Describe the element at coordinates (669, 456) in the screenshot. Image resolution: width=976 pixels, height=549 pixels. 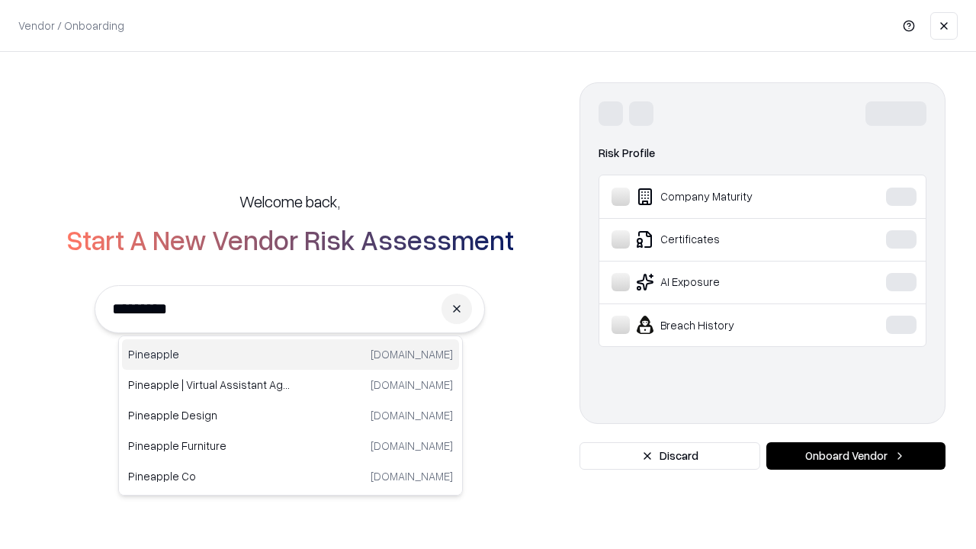
I see `button: Discard` at that location.